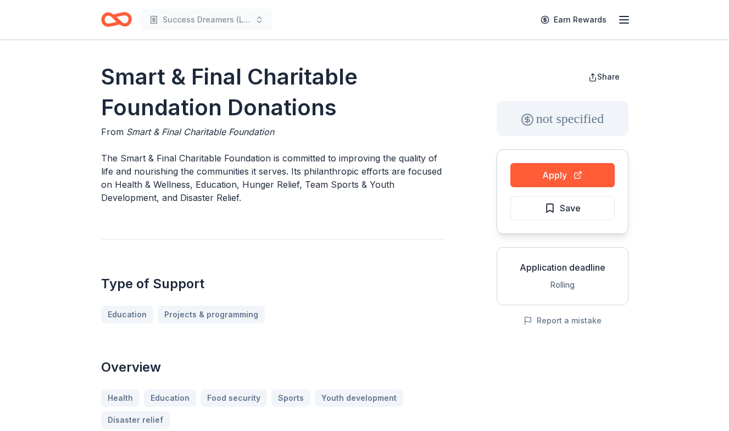 The width and height of the screenshot is (729, 431). I want to click on a: Projects & programming, so click(211, 315).